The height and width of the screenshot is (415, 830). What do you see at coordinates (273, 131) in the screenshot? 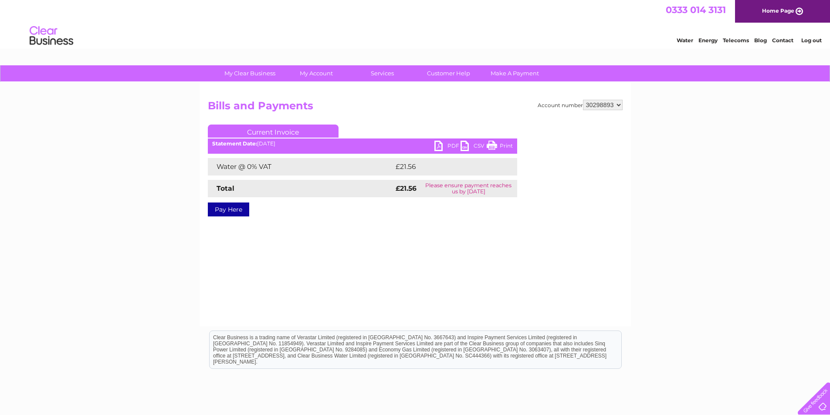
I see `a: Current Invoice` at bounding box center [273, 131].